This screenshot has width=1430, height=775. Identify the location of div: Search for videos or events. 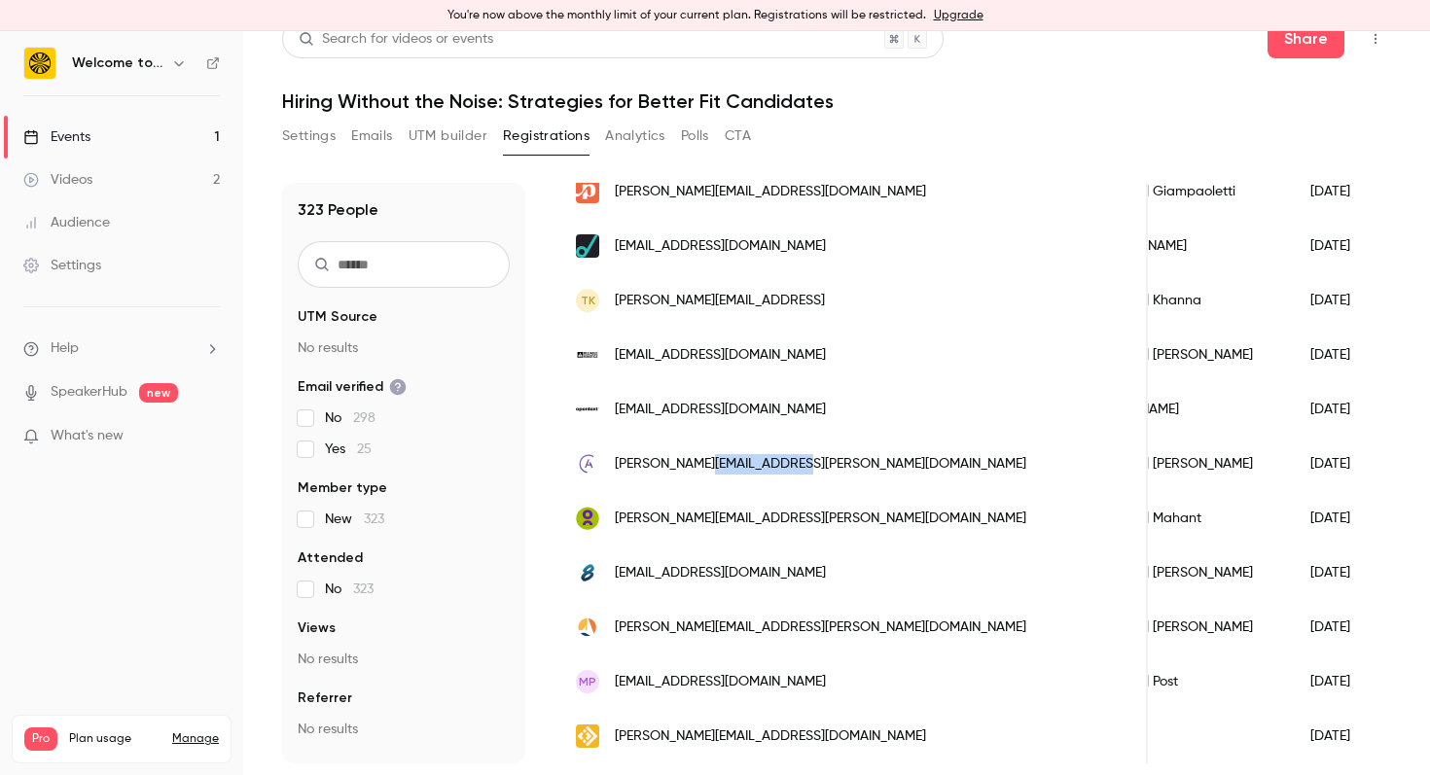
(396, 39).